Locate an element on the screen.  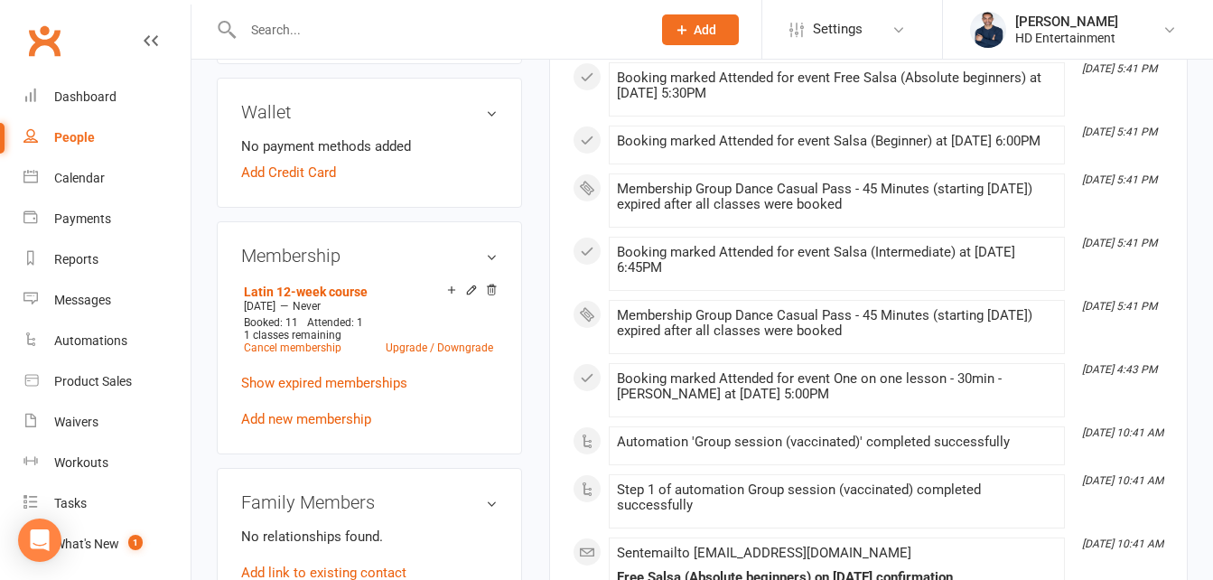
a: Payments is located at coordinates (107, 219).